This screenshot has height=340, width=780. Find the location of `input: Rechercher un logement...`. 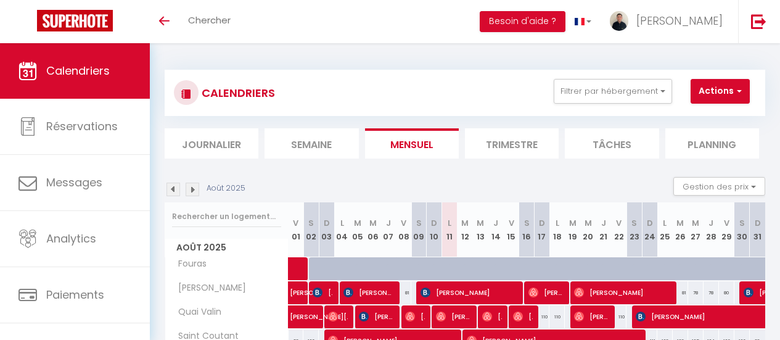

input: Rechercher un logement... is located at coordinates (226, 216).